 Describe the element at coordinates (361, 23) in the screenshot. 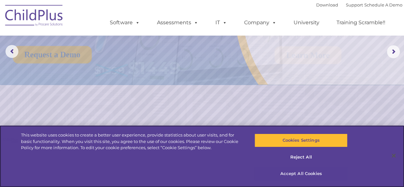

I see `a: Training Scramble!!` at that location.